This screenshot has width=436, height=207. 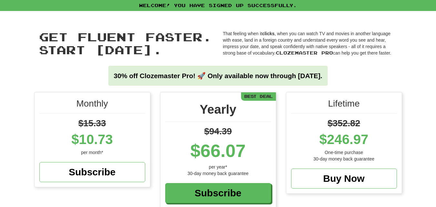 I want to click on div: Best Deal, so click(x=259, y=96).